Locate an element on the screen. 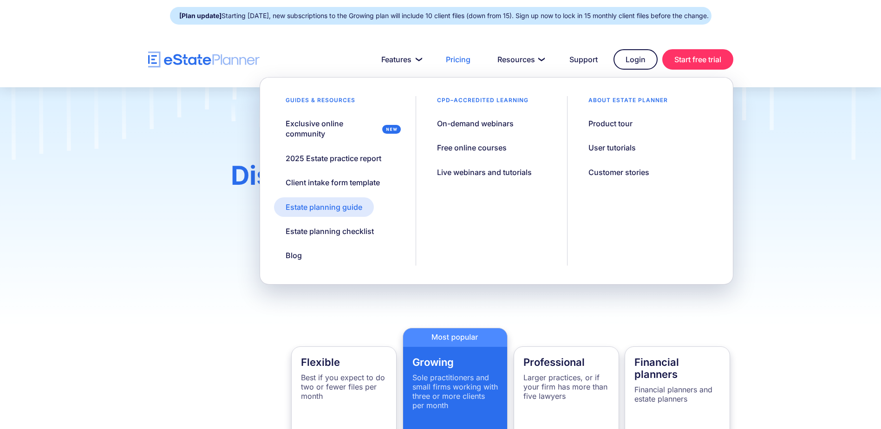  h4: Professional is located at coordinates (566, 362).